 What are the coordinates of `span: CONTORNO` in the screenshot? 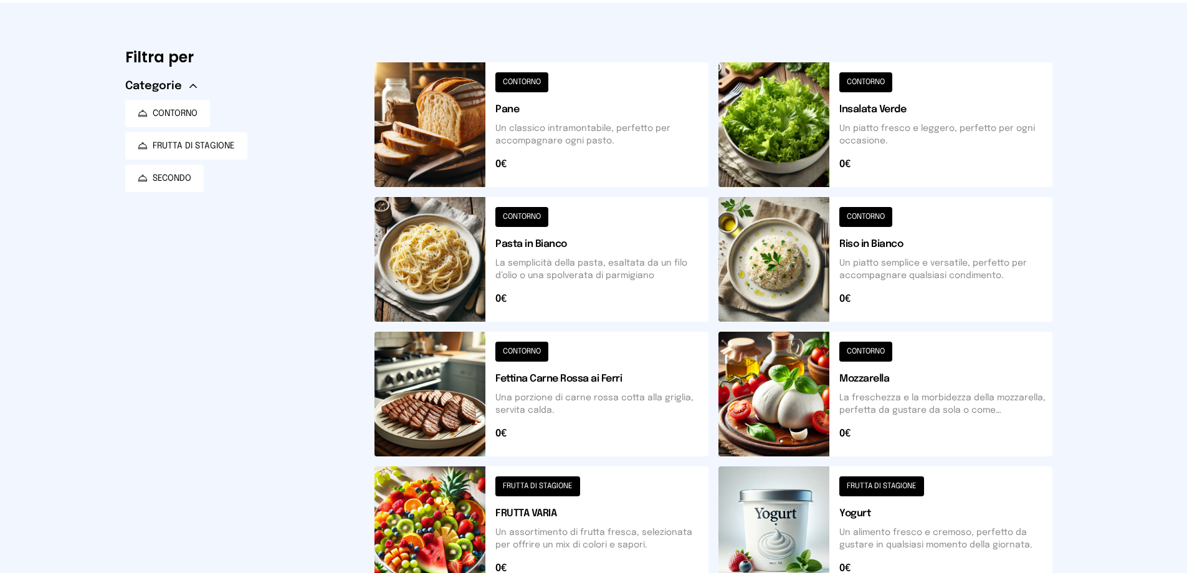 It's located at (175, 113).